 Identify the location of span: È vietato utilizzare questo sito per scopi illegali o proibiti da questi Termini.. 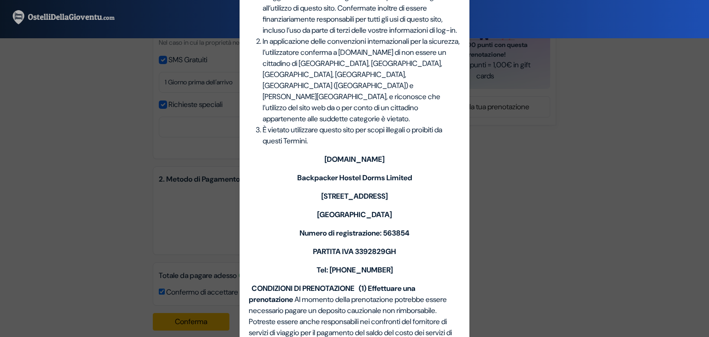
(352, 135).